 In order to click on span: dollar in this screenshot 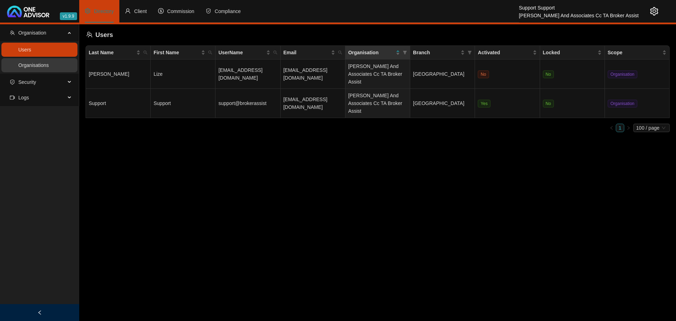, I will do `click(161, 11)`.